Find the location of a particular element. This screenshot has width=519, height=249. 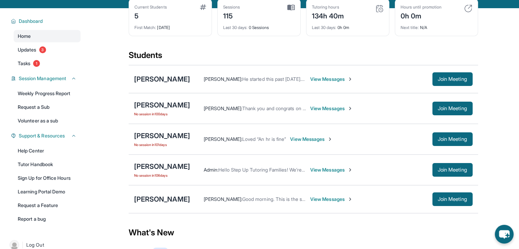

div: Students is located at coordinates (303, 57).